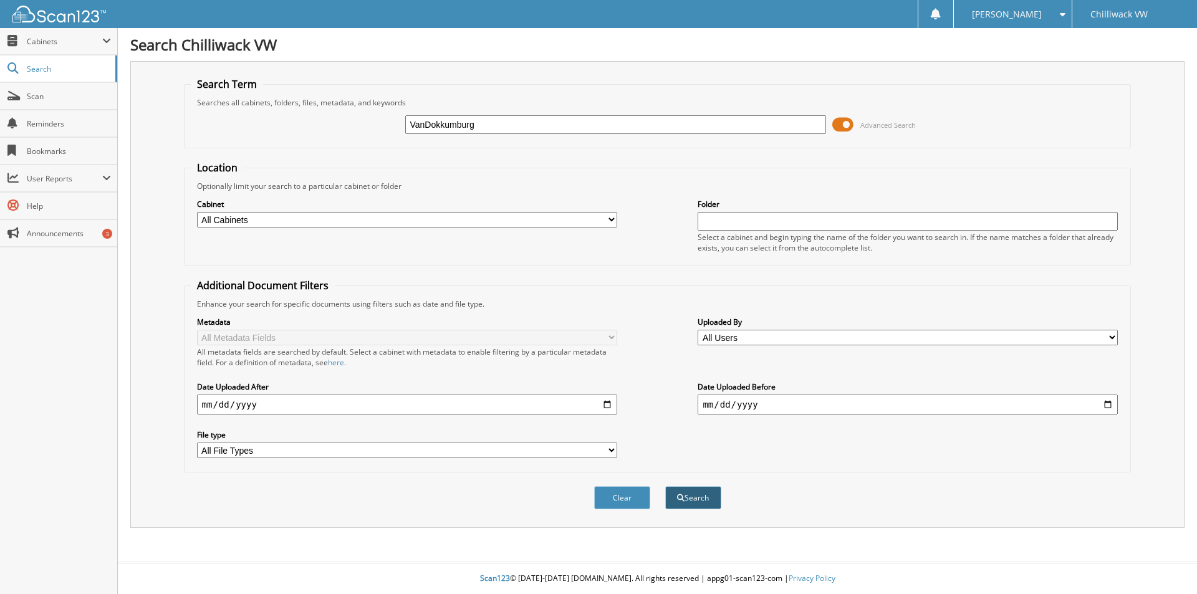 This screenshot has height=594, width=1197. What do you see at coordinates (407, 322) in the screenshot?
I see `label: Metadata` at bounding box center [407, 322].